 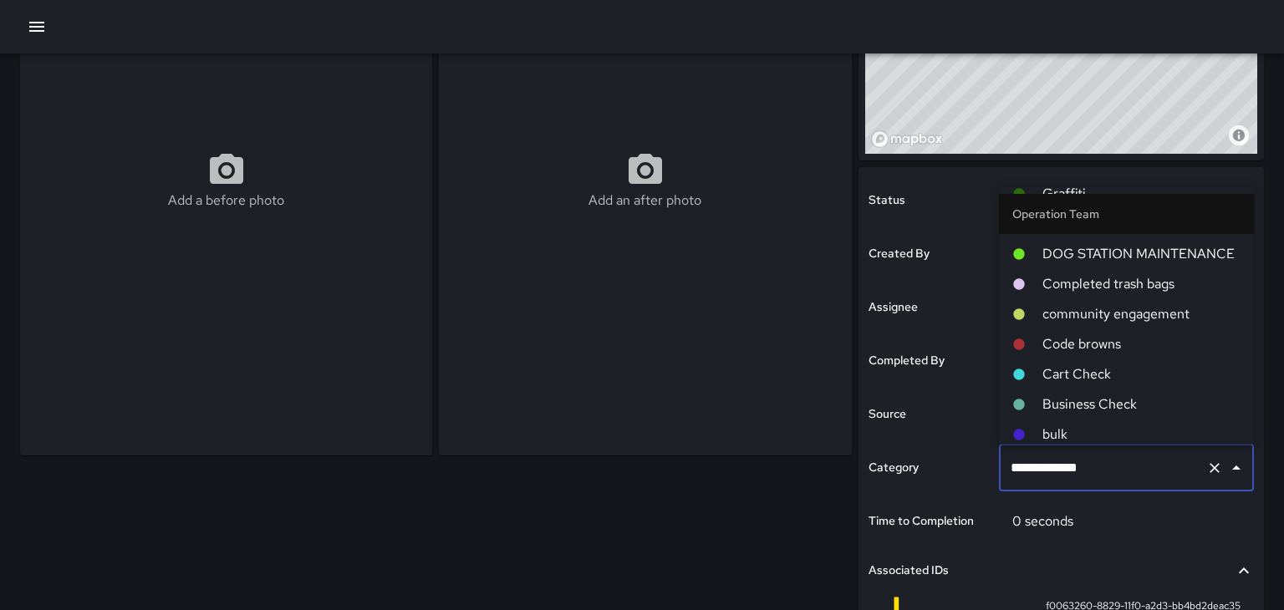 What do you see at coordinates (909, 571) in the screenshot?
I see `h6: Associated IDs` at bounding box center [909, 571].